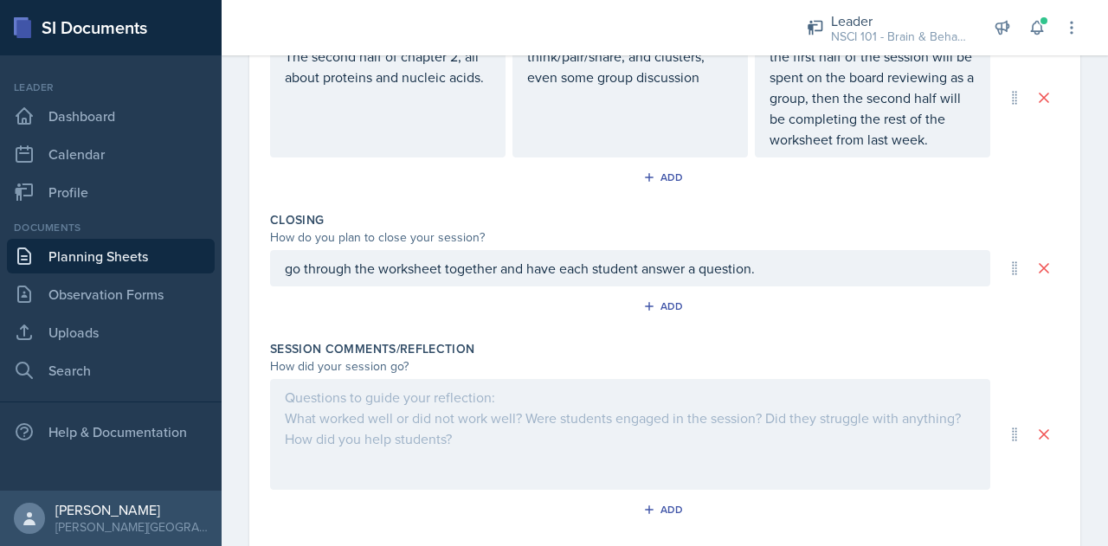 The image size is (1108, 546). Describe the element at coordinates (297, 220) in the screenshot. I see `label: Closing` at that location.